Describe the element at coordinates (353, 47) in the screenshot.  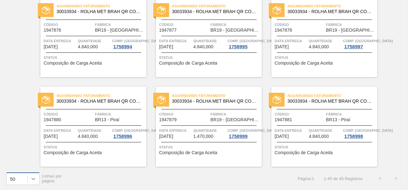
I see `div: 1758997` at that location.